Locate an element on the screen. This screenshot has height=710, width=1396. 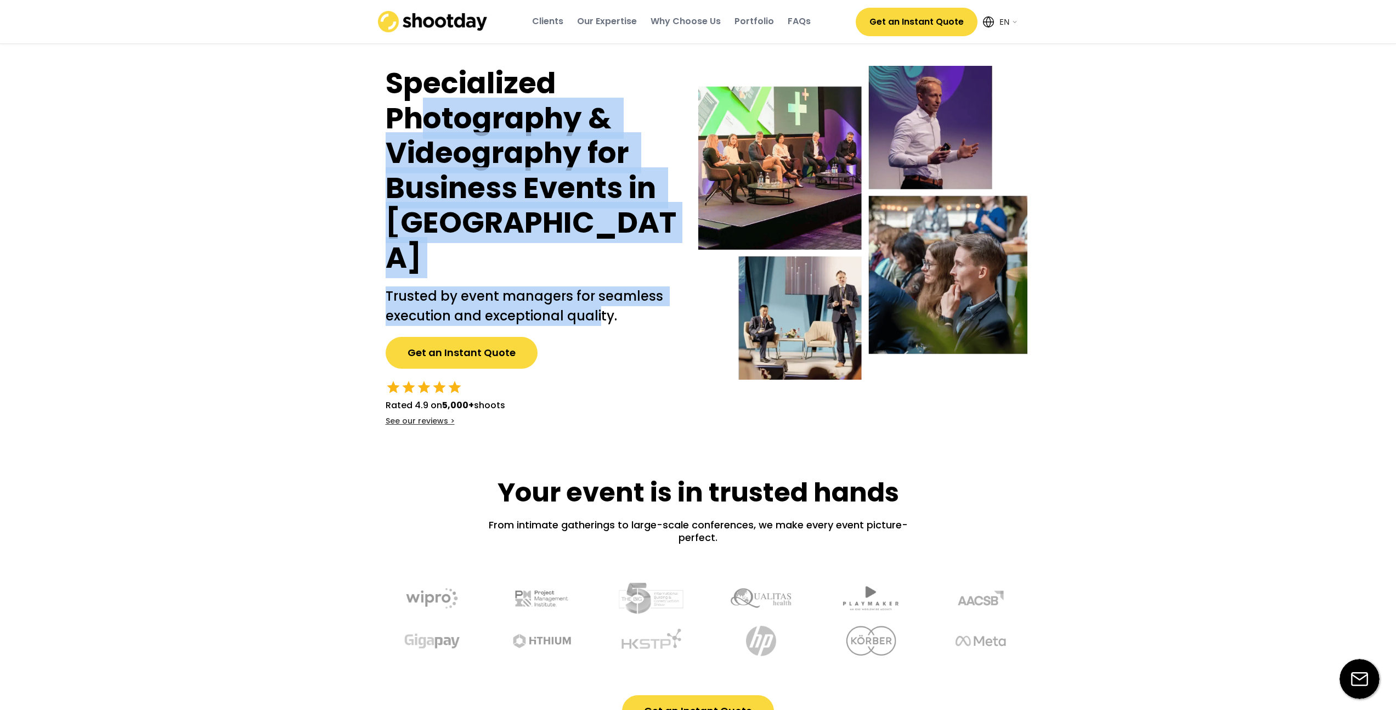
strong: 5,000+ is located at coordinates (458, 405).